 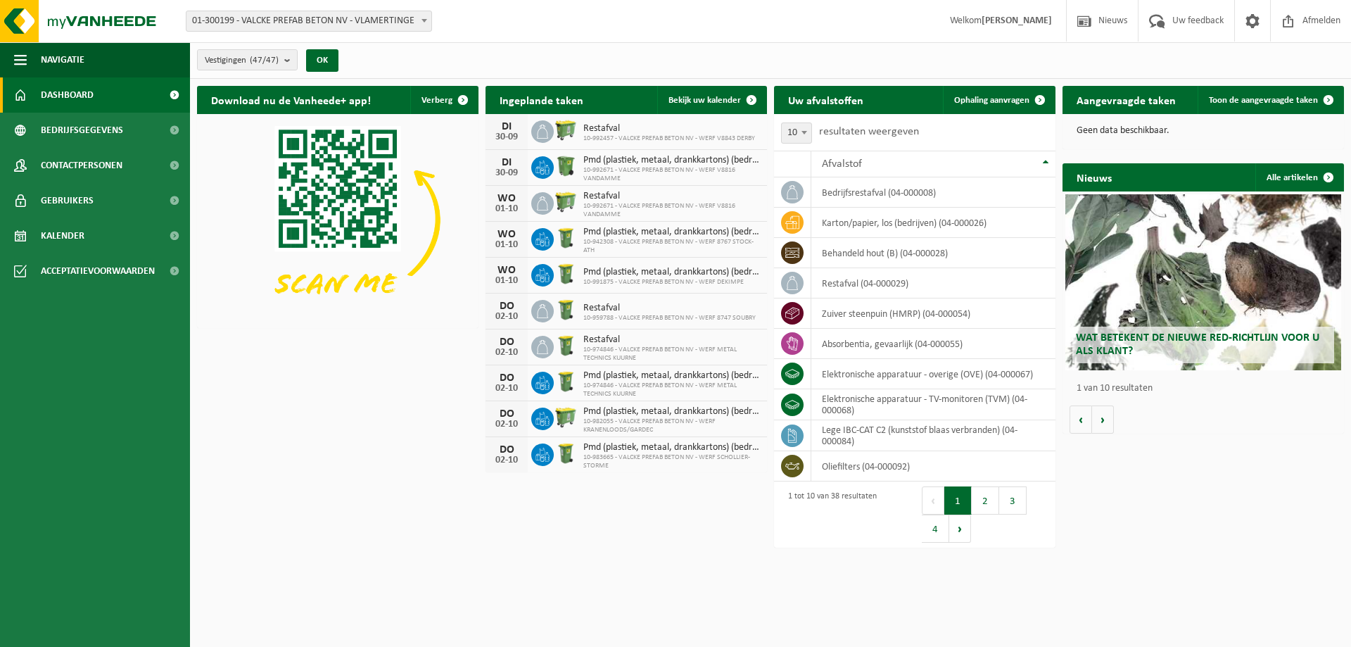 I want to click on a: Toon de aangevraagde taken, so click(x=1270, y=100).